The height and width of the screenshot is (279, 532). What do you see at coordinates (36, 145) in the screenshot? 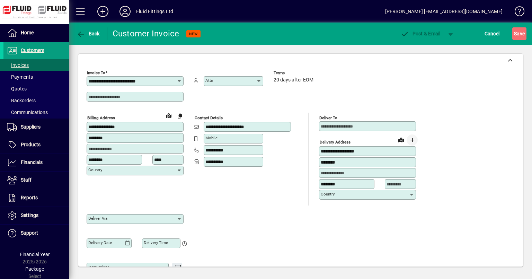
I see `a: Products` at bounding box center [36, 145].